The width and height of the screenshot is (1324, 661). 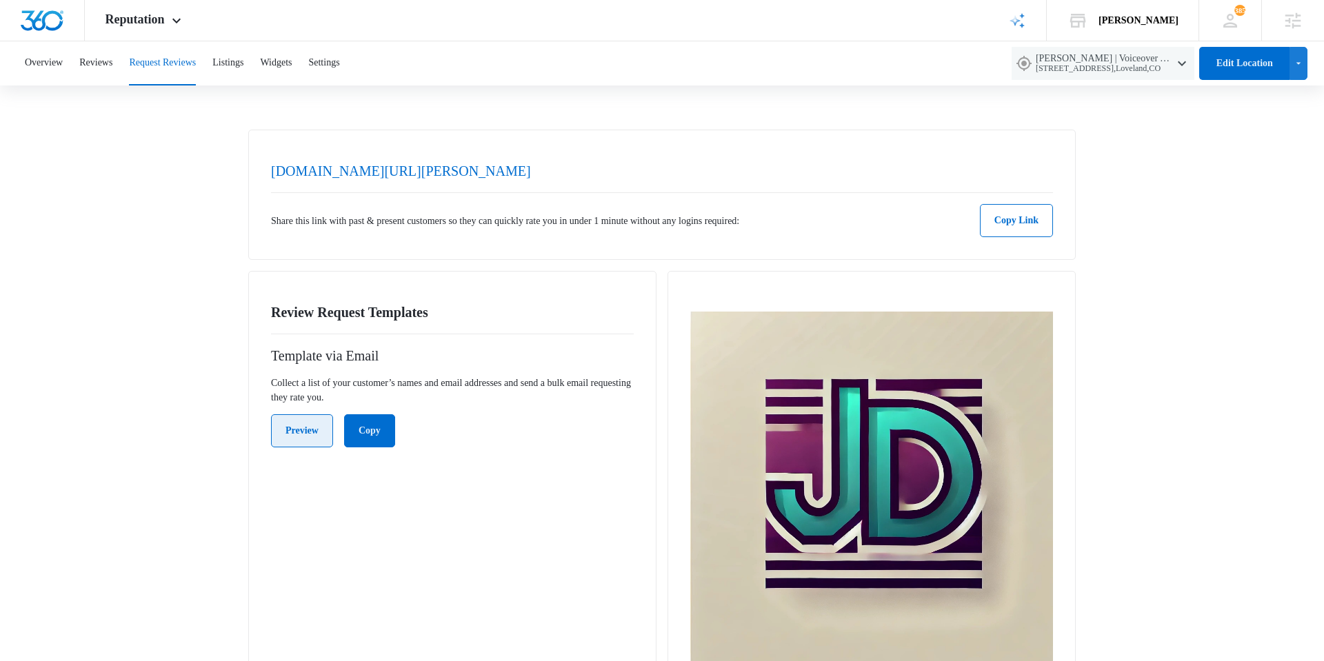 I want to click on div: Share this link with past & present customers so they can quickly rate you in under 1 minute with..., so click(x=662, y=221).